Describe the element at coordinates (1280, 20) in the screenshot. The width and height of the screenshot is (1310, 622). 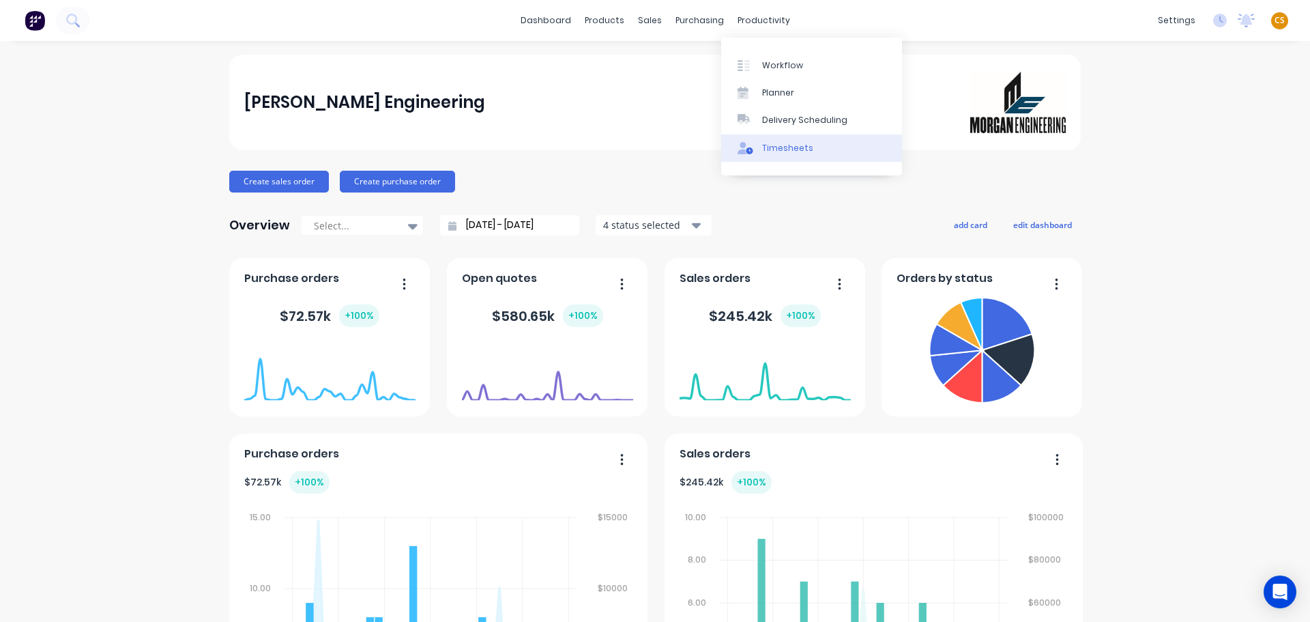
I see `span: CS` at that location.